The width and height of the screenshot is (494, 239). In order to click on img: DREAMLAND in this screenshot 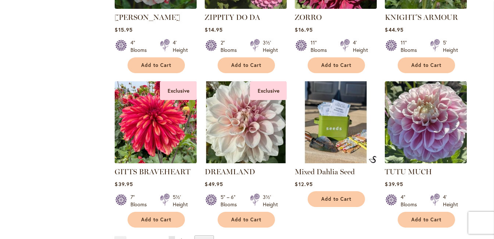, I will do `click(246, 122)`.